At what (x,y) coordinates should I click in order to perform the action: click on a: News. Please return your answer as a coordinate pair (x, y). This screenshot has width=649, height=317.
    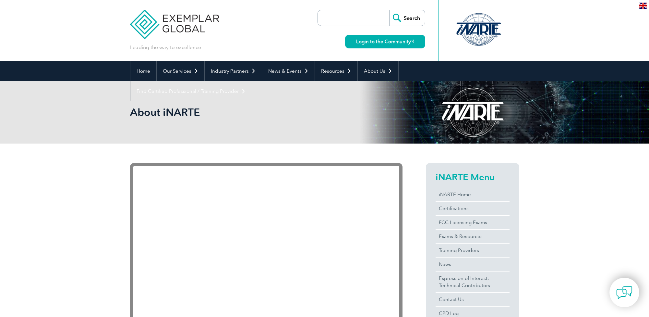
    Looking at the image, I should click on (473, 264).